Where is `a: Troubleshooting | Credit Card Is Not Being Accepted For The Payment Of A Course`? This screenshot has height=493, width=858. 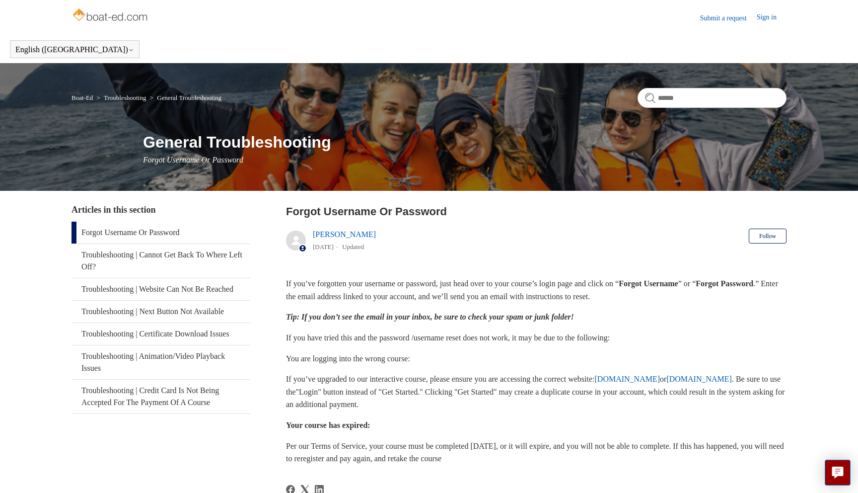
a: Troubleshooting | Credit Card Is Not Being Accepted For The Payment Of A Course is located at coordinates (161, 396).